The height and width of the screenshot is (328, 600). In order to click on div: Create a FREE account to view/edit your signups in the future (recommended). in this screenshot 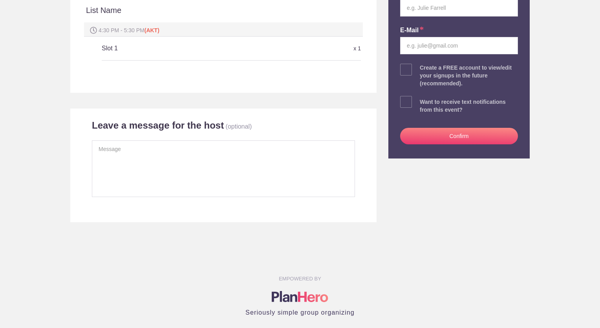, I will do `click(469, 75)`.